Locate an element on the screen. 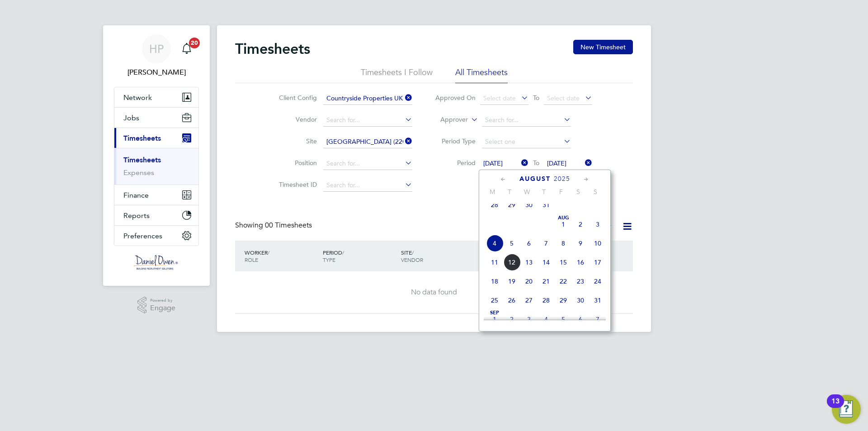 This screenshot has width=868, height=431. nav: Main navigation is located at coordinates (156, 155).